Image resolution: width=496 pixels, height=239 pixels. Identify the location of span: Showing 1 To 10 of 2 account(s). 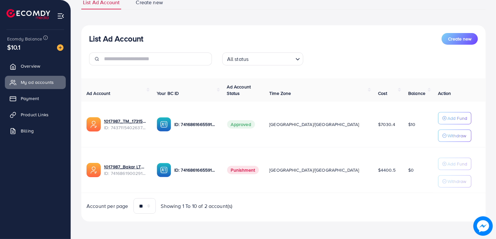
(197, 206).